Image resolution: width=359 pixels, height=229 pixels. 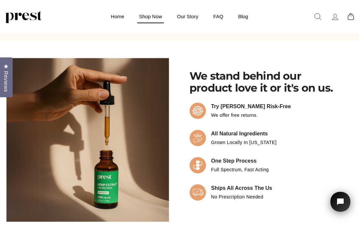 What do you see at coordinates (188, 16) in the screenshot?
I see `a: Our Story` at bounding box center [188, 16].